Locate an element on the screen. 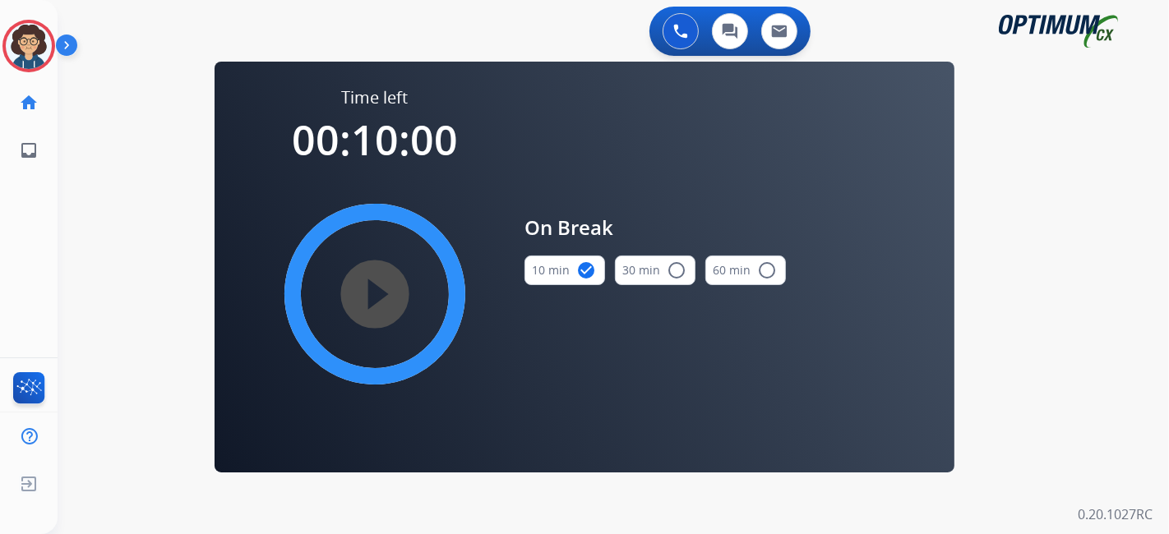 The width and height of the screenshot is (1169, 534). mat-icon: check_circle is located at coordinates (586, 270).